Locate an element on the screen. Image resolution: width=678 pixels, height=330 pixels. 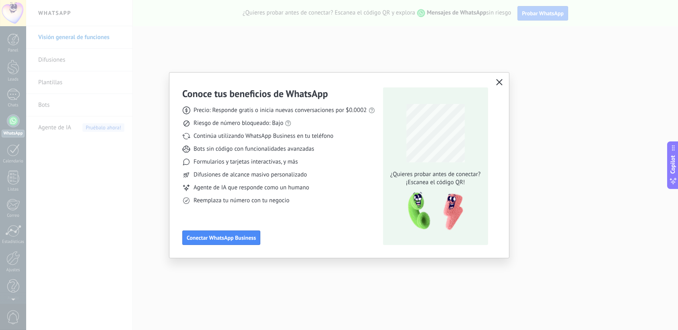
span: Agente de IA que responde como un humano is located at coordinates (251, 188).